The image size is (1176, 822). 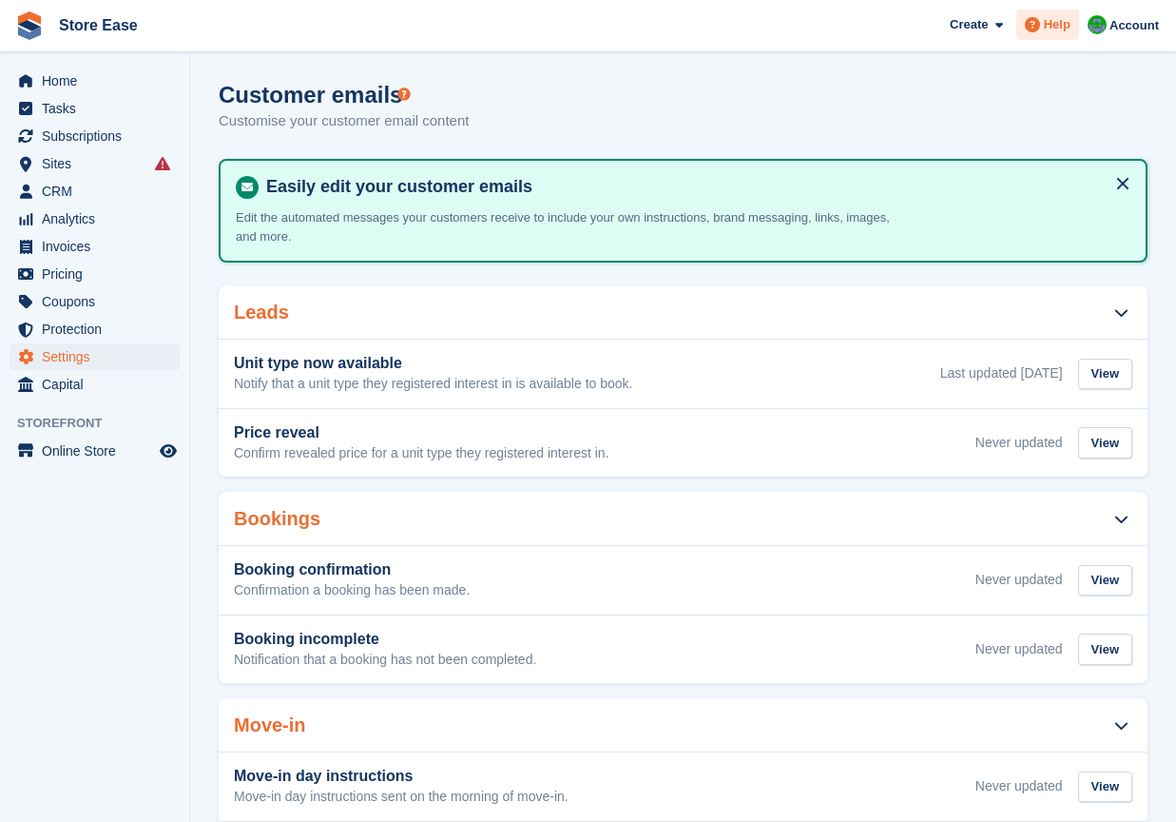 I want to click on h2: Bookings, so click(x=277, y=518).